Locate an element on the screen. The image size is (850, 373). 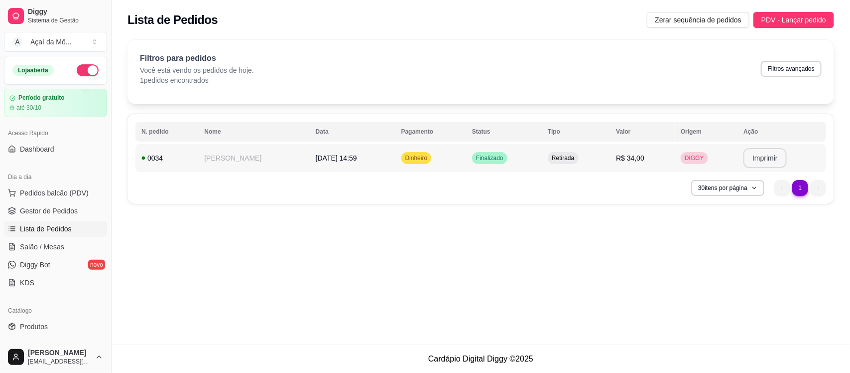
p: 1 pedidos encontrados is located at coordinates (197, 80).